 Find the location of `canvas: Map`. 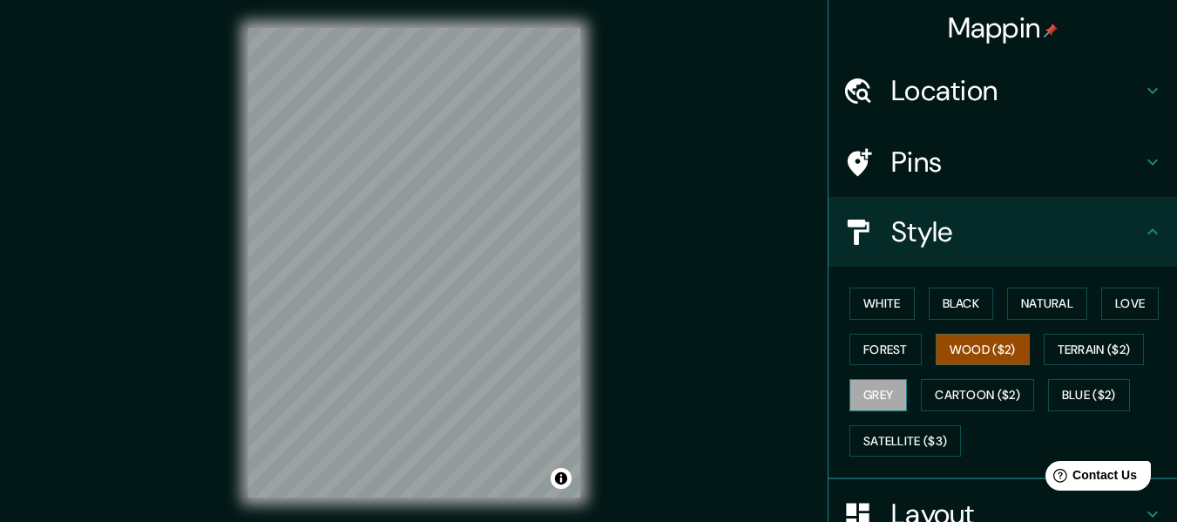

canvas: Map is located at coordinates (414, 262).